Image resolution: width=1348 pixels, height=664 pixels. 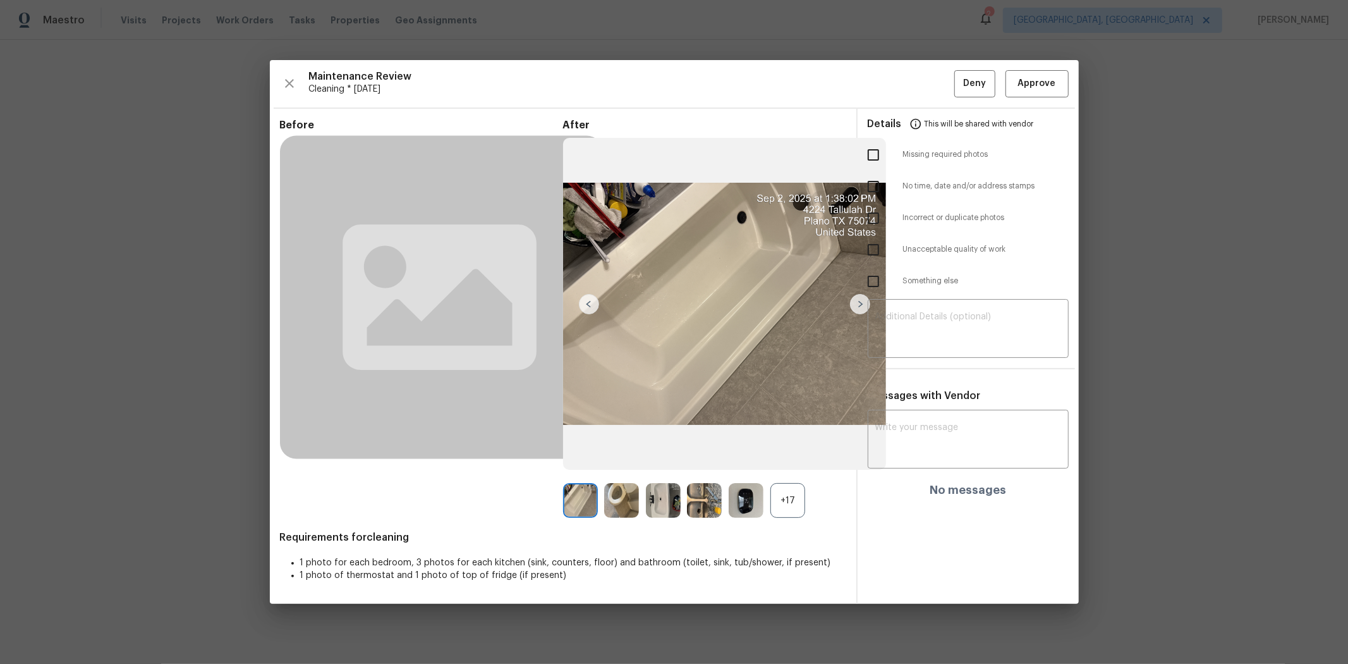 What do you see at coordinates (705, 125) in the screenshot?
I see `span: After` at bounding box center [705, 125].